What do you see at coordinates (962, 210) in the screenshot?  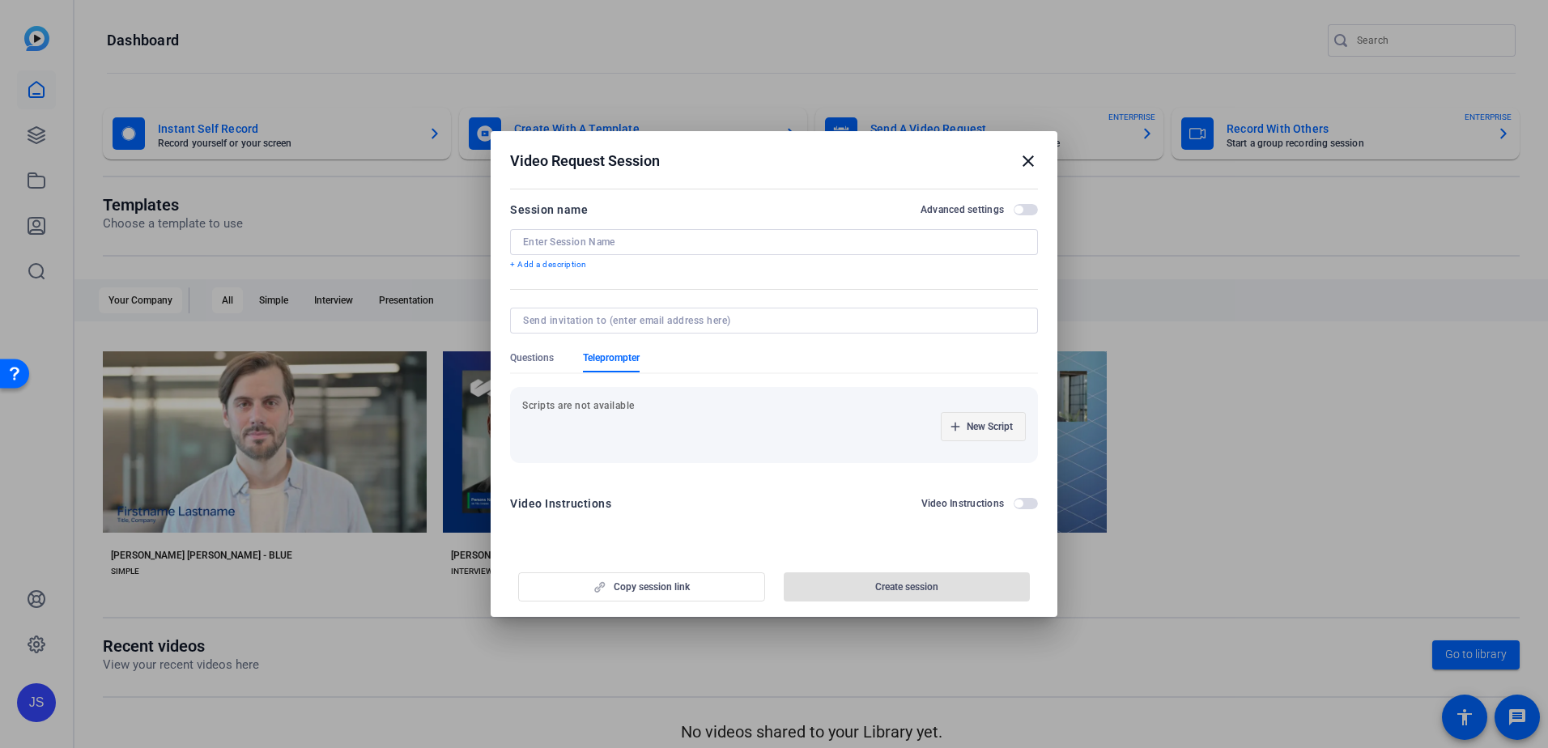 I see `h2: Advanced settings` at bounding box center [962, 210].